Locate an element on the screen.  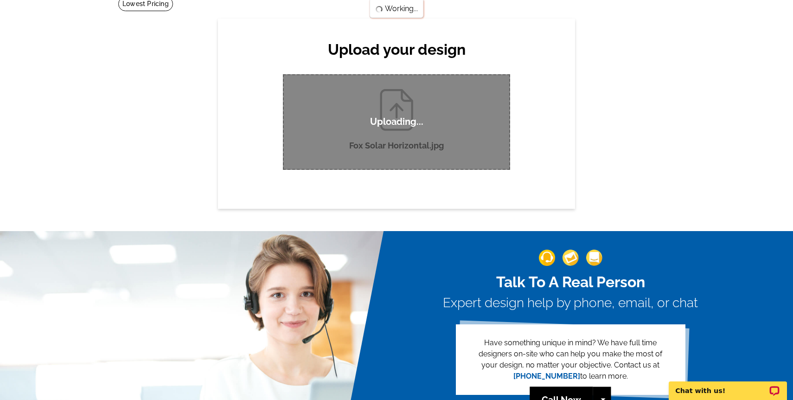
h2: Talk To A Real Person is located at coordinates (570, 282).